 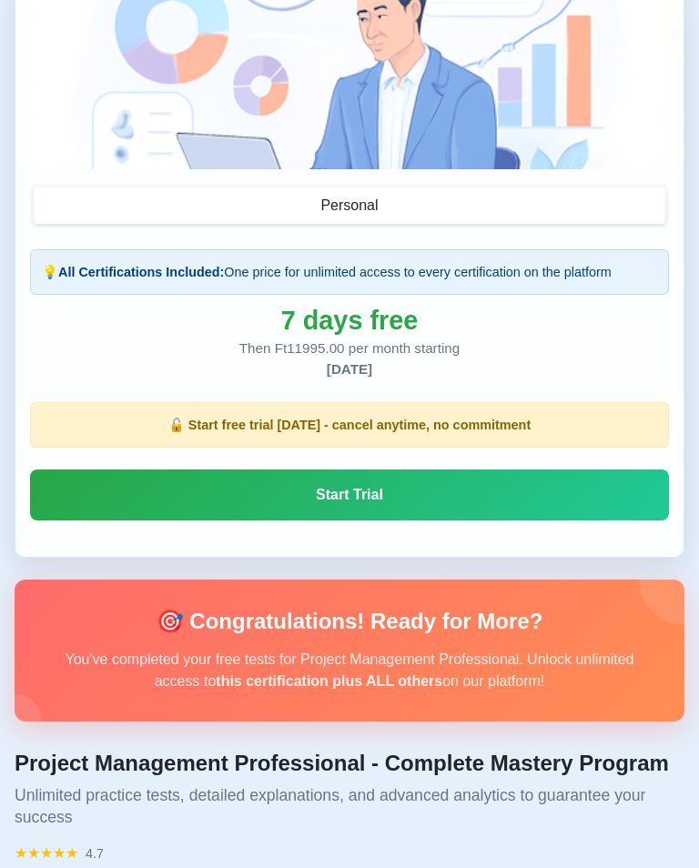 What do you see at coordinates (349, 670) in the screenshot?
I see `p: You've completed your free tests for Project Management Professional. Unlock unlimited access to ...` at bounding box center [349, 670].